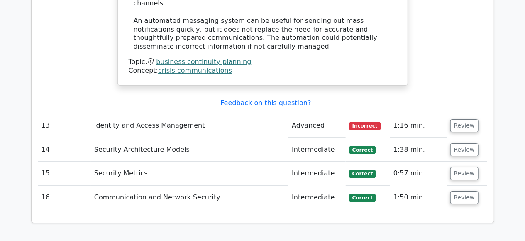 The height and width of the screenshot is (241, 525). I want to click on td: 0:57 min., so click(418, 173).